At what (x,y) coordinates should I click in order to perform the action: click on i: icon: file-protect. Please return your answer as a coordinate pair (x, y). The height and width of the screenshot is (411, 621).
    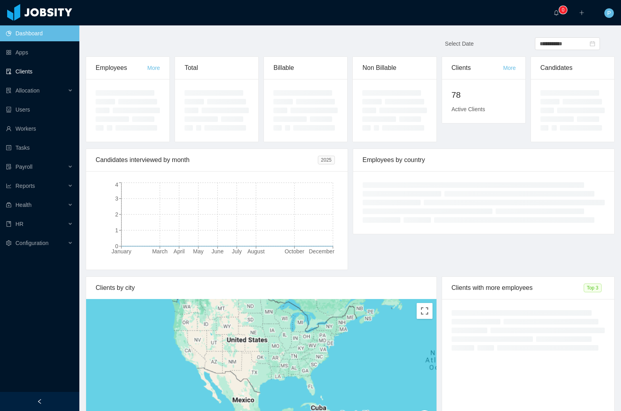
    Looking at the image, I should click on (9, 167).